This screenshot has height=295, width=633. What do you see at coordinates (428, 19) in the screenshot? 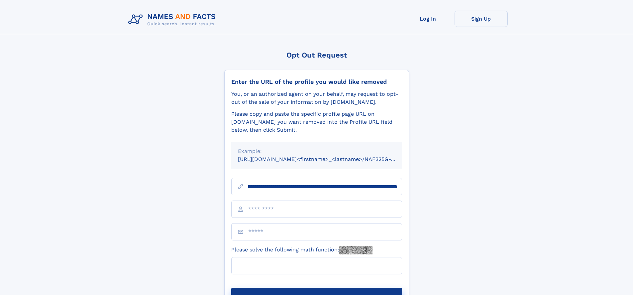
I see `a: Log In` at bounding box center [428, 19].